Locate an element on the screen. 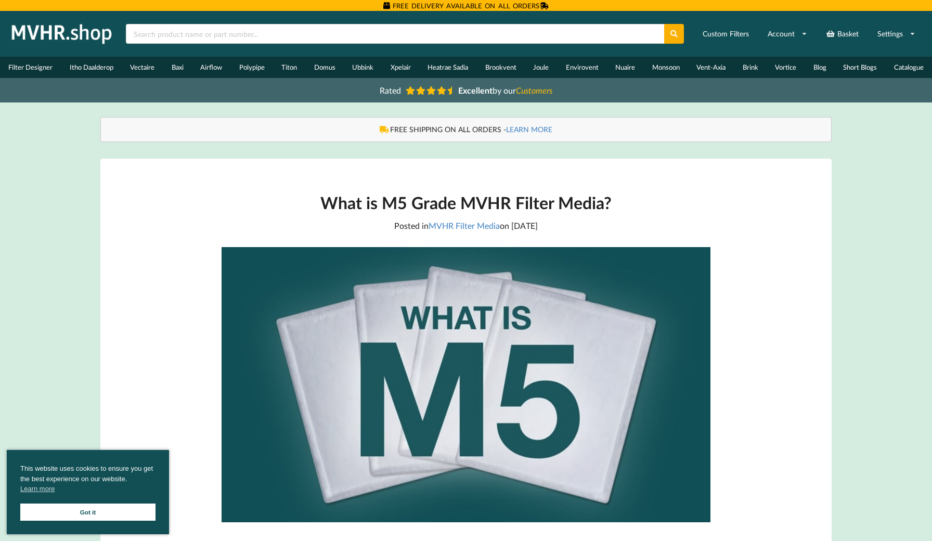 The image size is (932, 541). a: Brink is located at coordinates (750, 67).